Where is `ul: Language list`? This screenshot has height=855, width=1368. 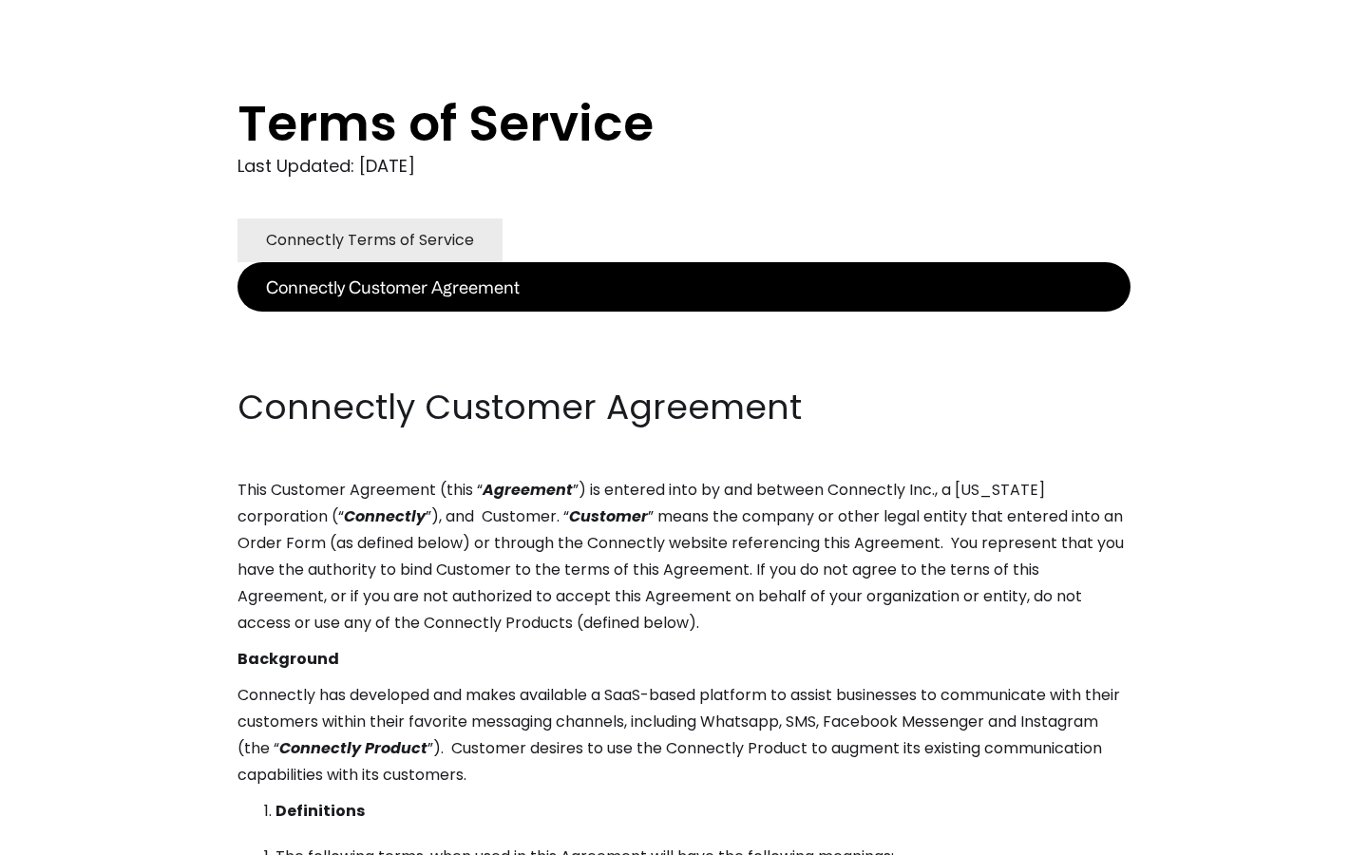 ul: Language list is located at coordinates (76, 835).